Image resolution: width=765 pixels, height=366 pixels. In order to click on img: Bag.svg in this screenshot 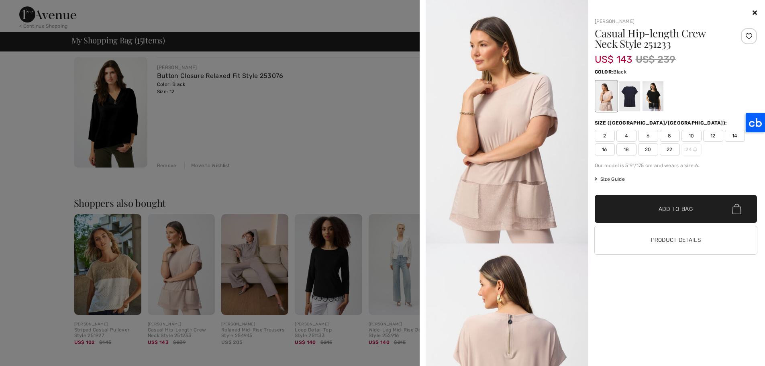, I will do `click(737, 209)`.